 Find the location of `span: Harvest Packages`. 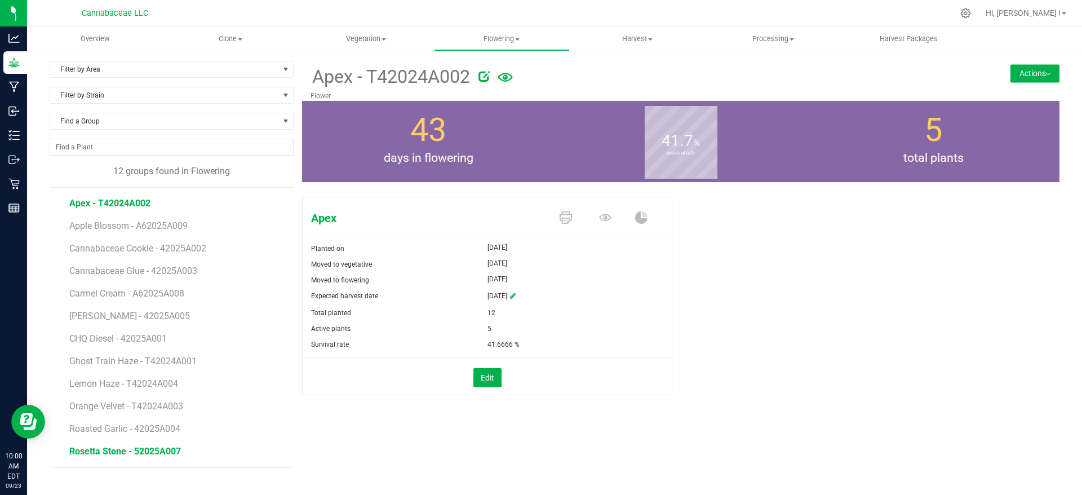

span: Harvest Packages is located at coordinates (908, 39).